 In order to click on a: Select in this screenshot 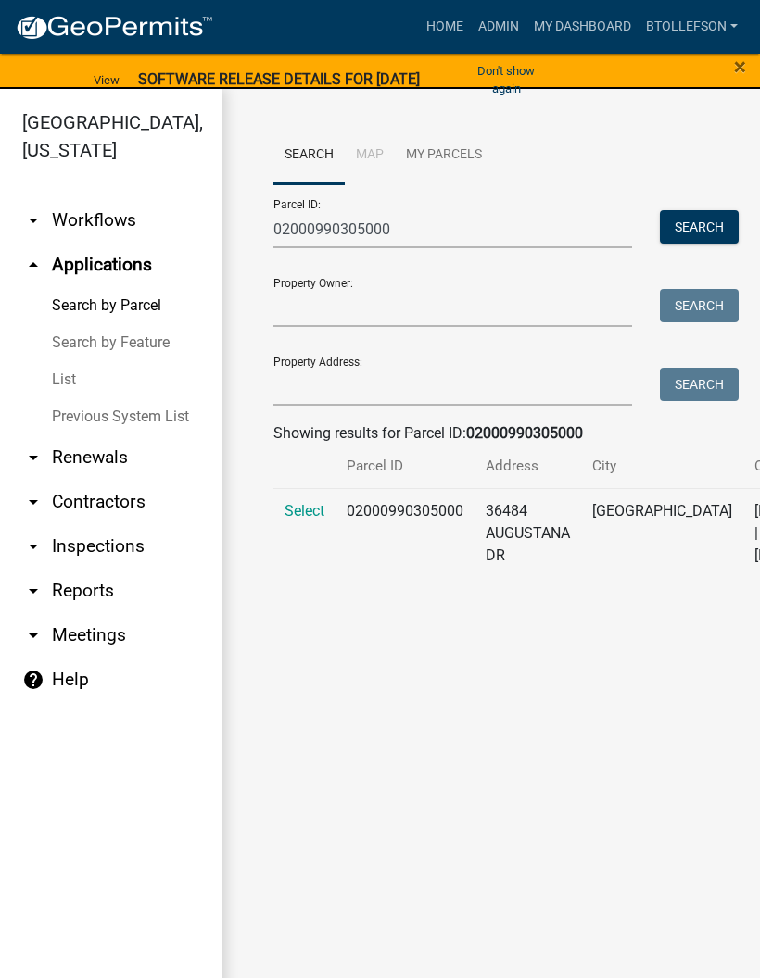, I will do `click(304, 510)`.